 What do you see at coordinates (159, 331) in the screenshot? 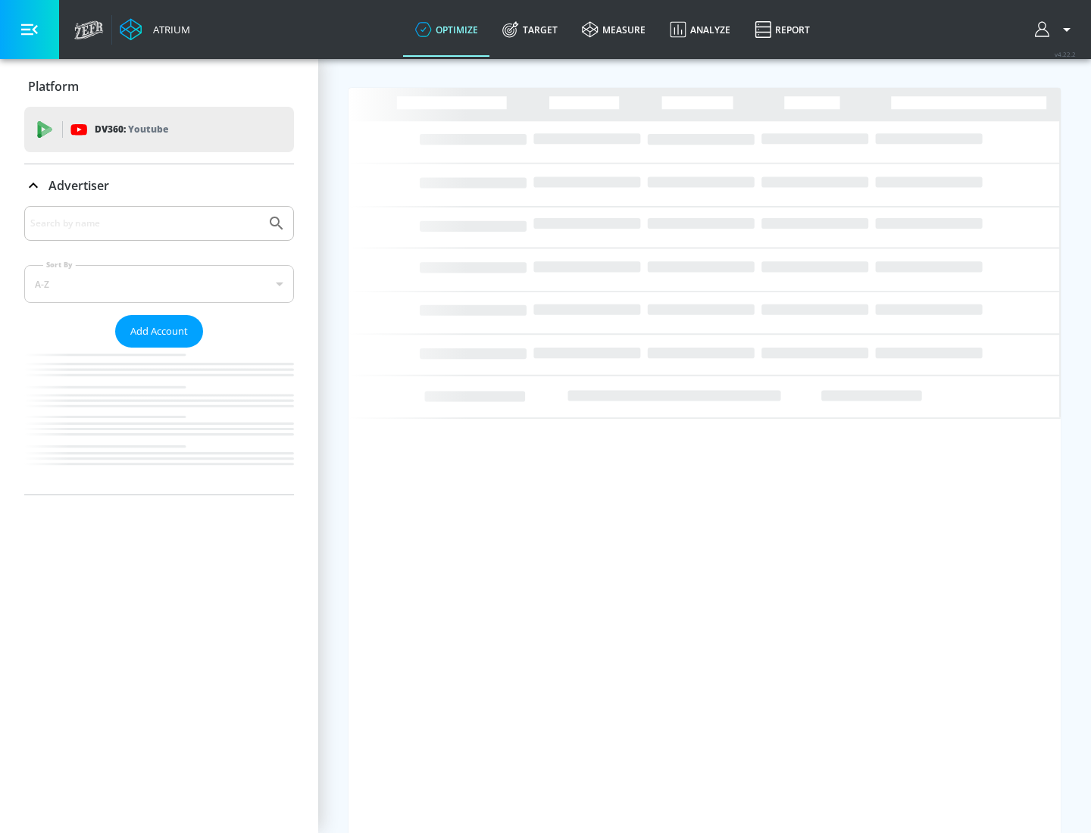
I see `span: Add Account` at bounding box center [159, 331].